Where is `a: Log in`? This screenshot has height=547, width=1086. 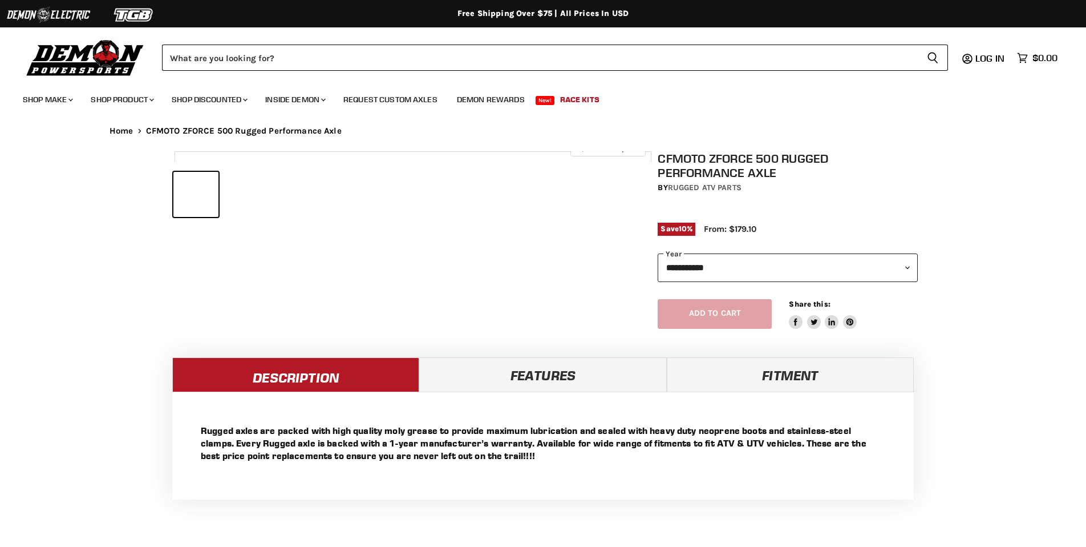
a: Log in is located at coordinates (991, 58).